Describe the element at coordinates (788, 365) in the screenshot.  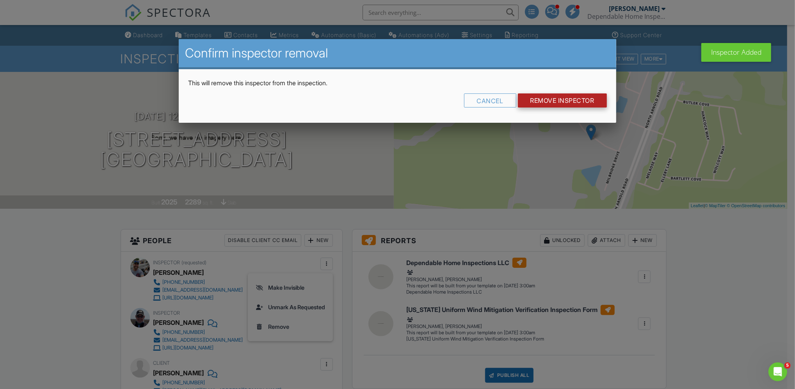
I see `span: 5` at that location.